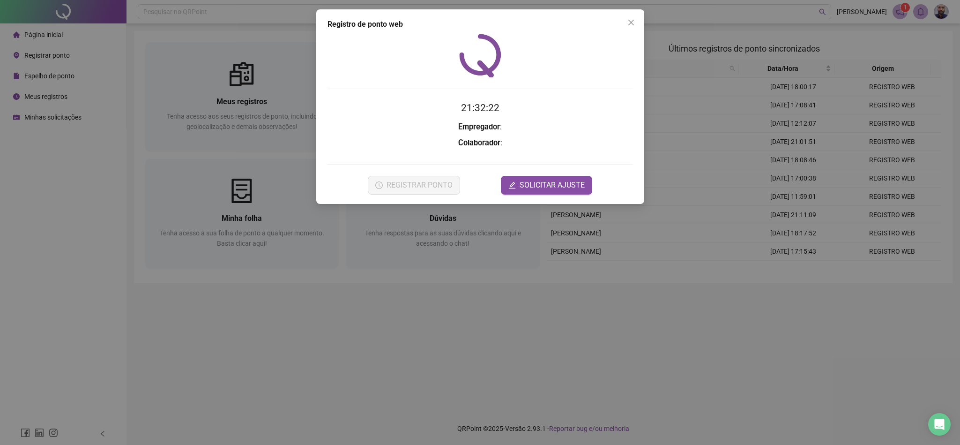 This screenshot has width=960, height=445. Describe the element at coordinates (552, 185) in the screenshot. I see `span: SOLICITAR AJUSTE` at that location.